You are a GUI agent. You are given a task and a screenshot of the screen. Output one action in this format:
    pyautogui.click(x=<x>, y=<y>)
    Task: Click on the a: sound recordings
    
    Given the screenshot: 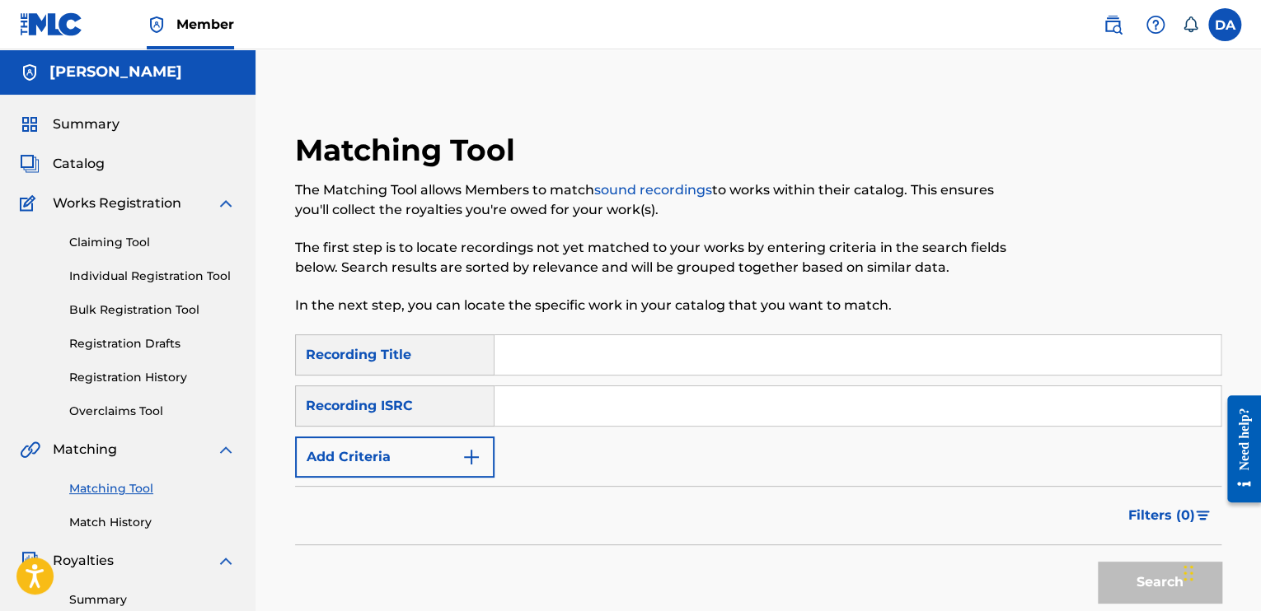 What is the action you would take?
    pyautogui.click(x=653, y=190)
    